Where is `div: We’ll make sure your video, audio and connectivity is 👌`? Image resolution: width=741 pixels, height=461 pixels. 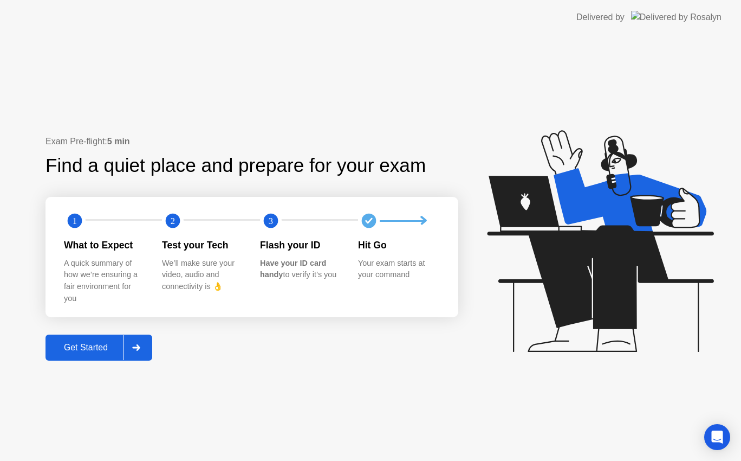 div: We’ll make sure your video, audio and connectivity is 👌 is located at coordinates (202, 275).